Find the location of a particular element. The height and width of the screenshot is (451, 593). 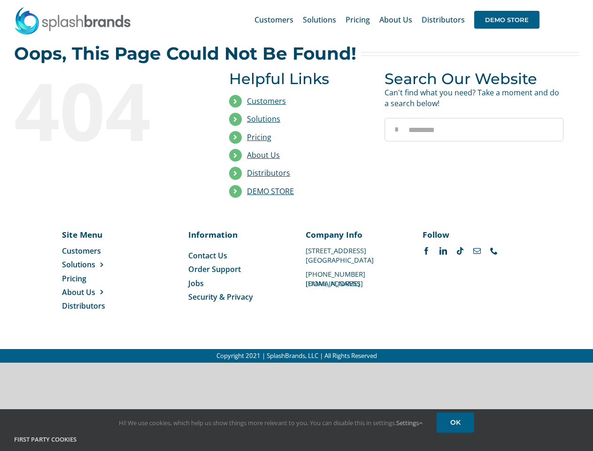

p: Site Menu is located at coordinates (93, 234).